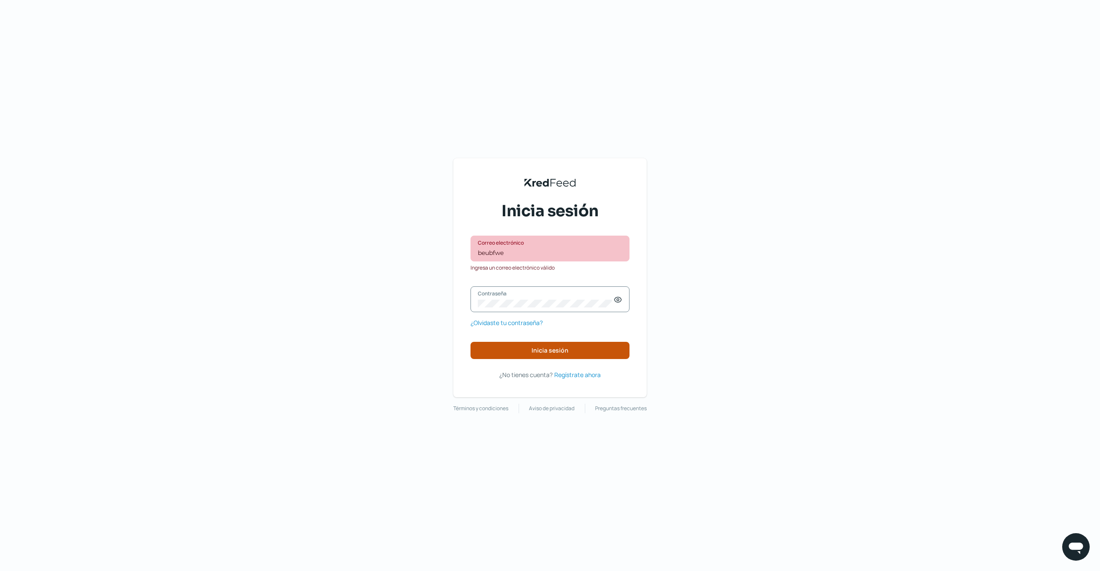 The height and width of the screenshot is (571, 1100). What do you see at coordinates (481, 408) in the screenshot?
I see `a: Términos y condiciones` at bounding box center [481, 408].